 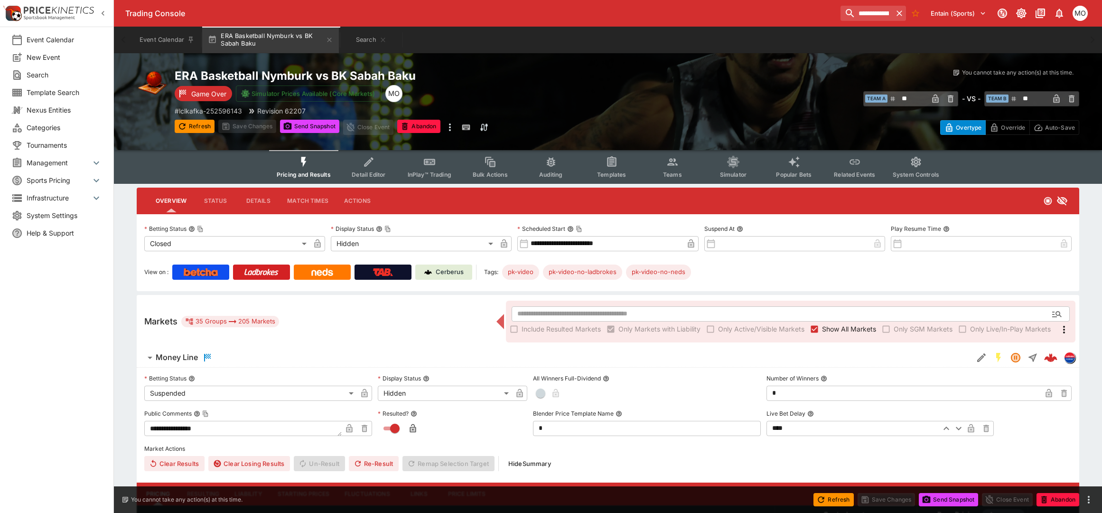 What do you see at coordinates (740, 229) in the screenshot?
I see `button: Suspend At` at bounding box center [740, 229].